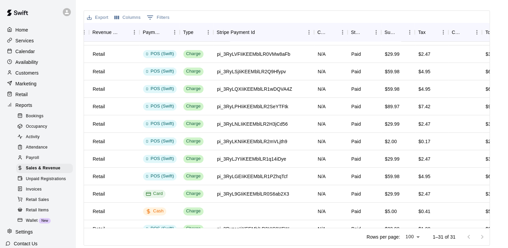 Image resolution: width=508 pixels, height=248 pixels. What do you see at coordinates (44, 190) in the screenshot?
I see `div: Invoices` at bounding box center [44, 190].